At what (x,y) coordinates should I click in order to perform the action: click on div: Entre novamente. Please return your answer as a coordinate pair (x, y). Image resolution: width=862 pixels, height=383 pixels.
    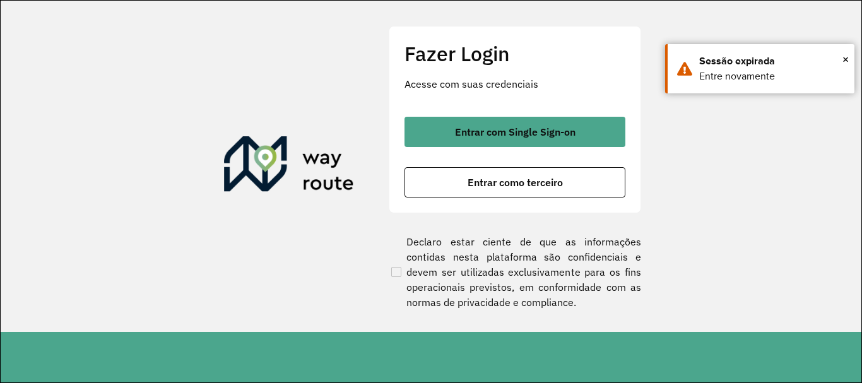
    Looking at the image, I should click on (772, 76).